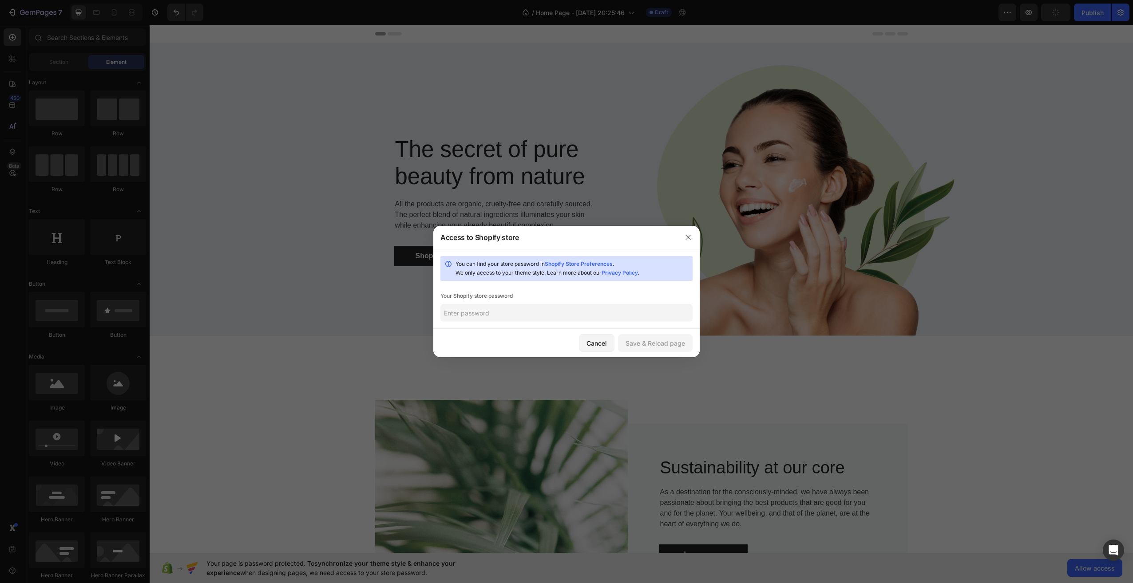  What do you see at coordinates (553, 530) in the screenshot?
I see `a: Learn more` at bounding box center [553, 530].